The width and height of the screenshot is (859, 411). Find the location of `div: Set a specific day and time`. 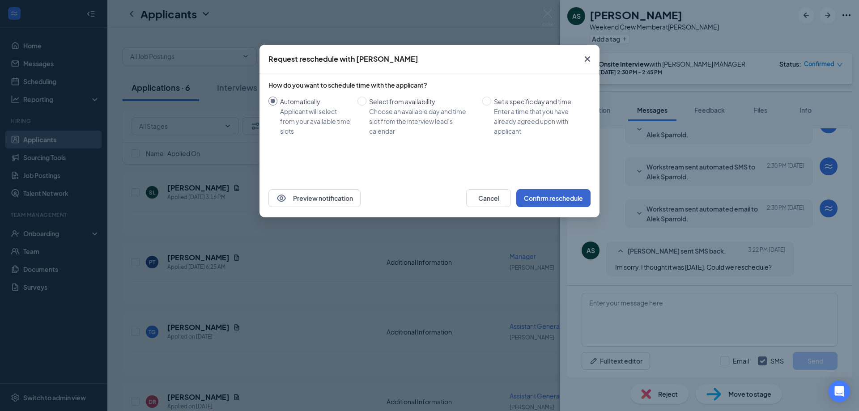

div: Set a specific day and time is located at coordinates (539, 102).